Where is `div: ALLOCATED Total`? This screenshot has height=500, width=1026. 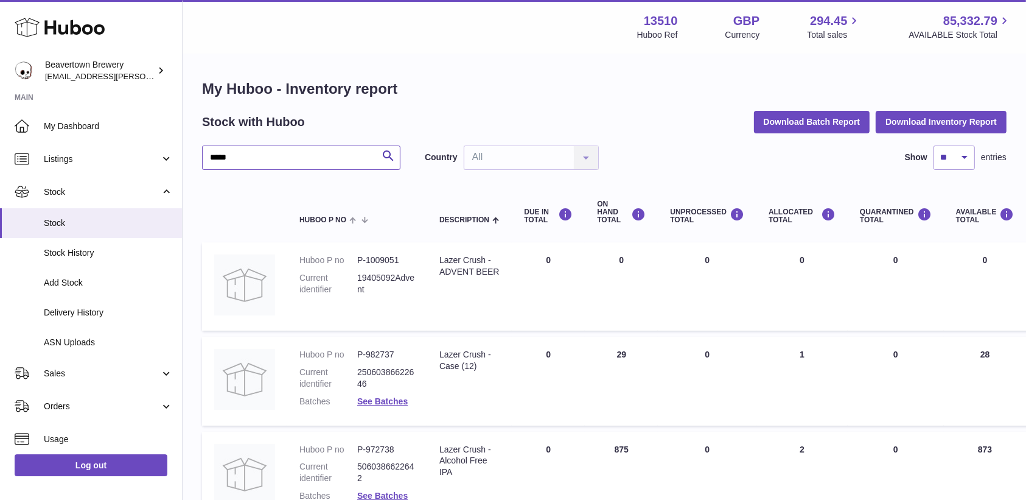
div: ALLOCATED Total is located at coordinates (802, 215).